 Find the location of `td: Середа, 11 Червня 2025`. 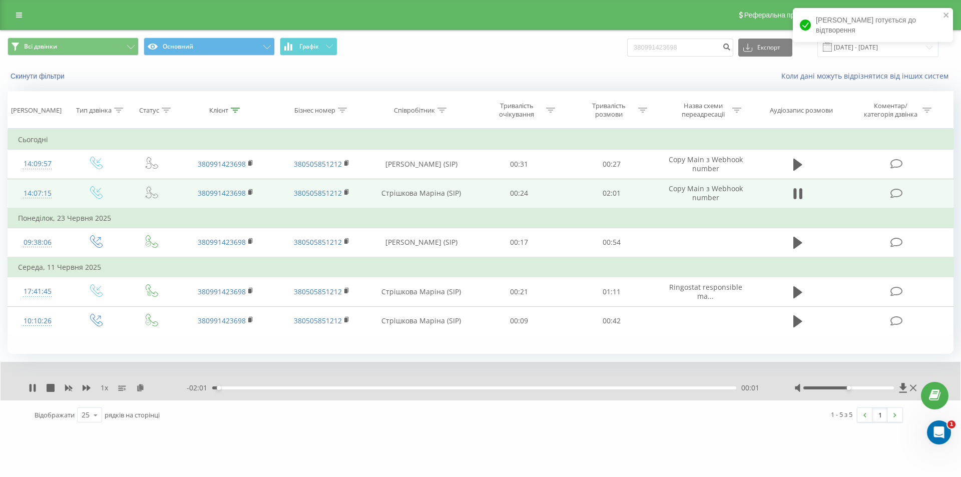

td: Середа, 11 Червня 2025 is located at coordinates (480, 267).